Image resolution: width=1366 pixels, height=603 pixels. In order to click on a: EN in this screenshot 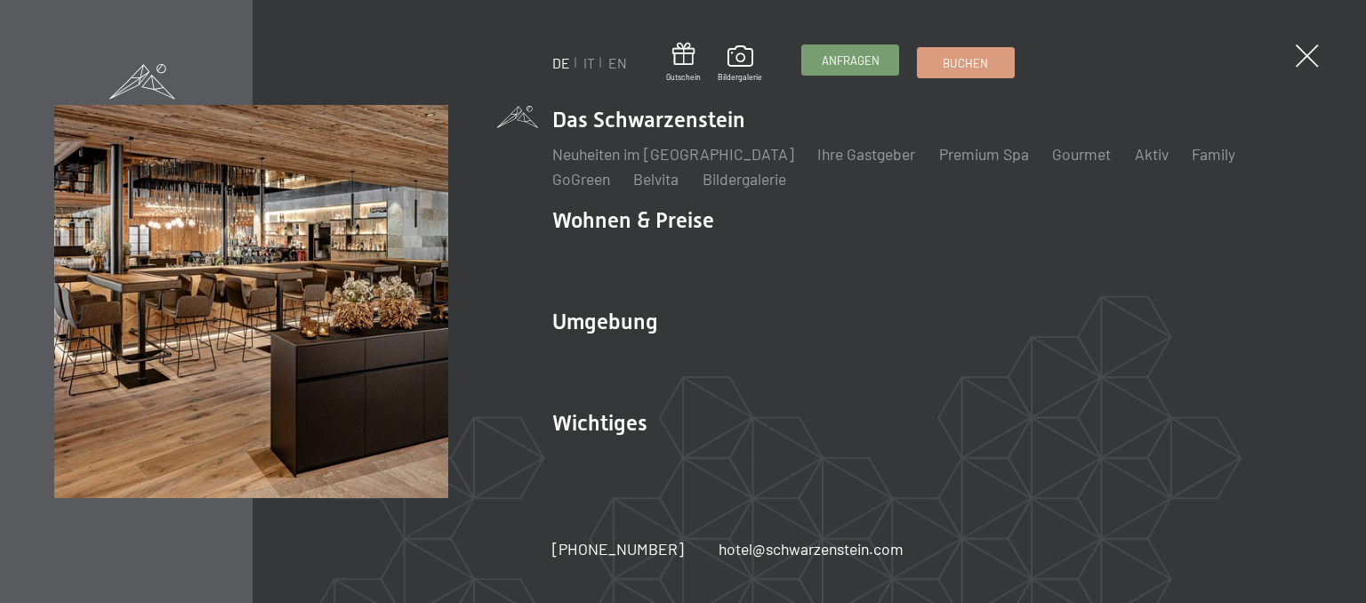, I will do `click(617, 62)`.